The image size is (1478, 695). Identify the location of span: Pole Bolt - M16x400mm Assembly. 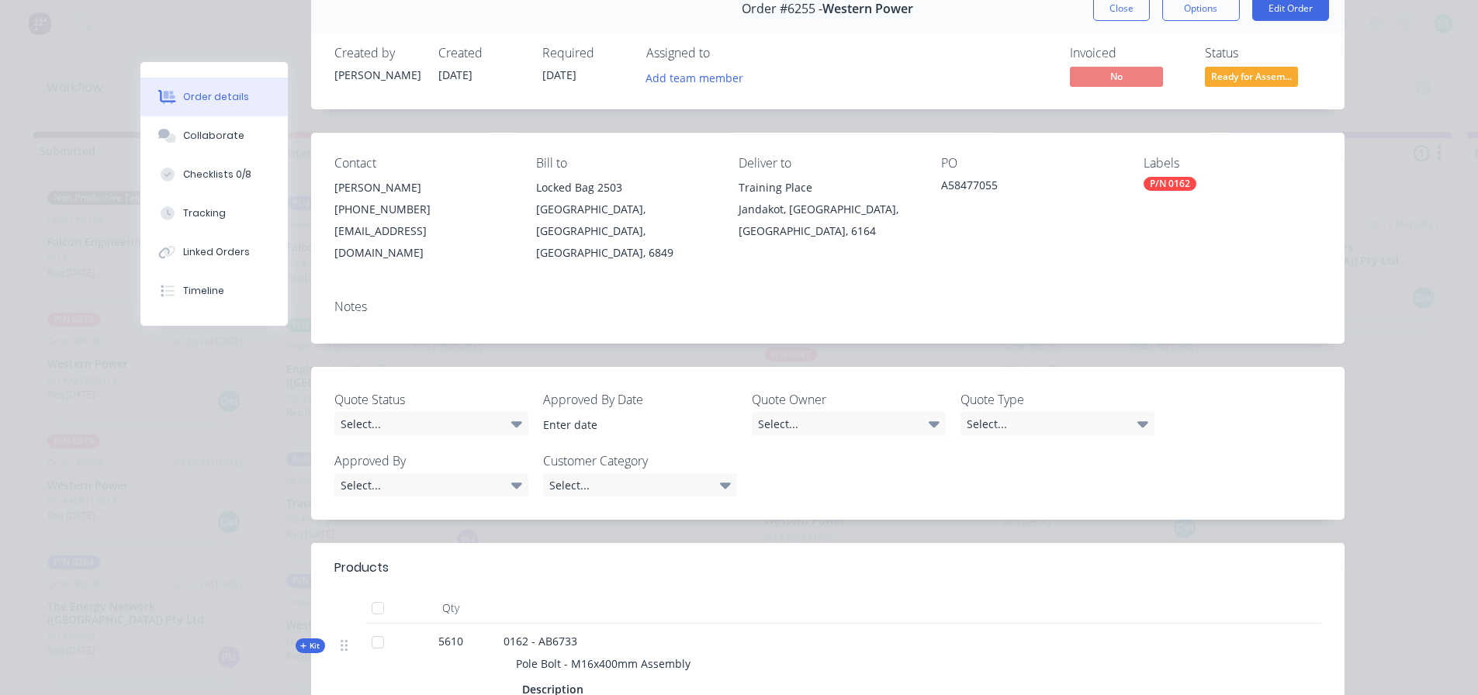
(603, 664).